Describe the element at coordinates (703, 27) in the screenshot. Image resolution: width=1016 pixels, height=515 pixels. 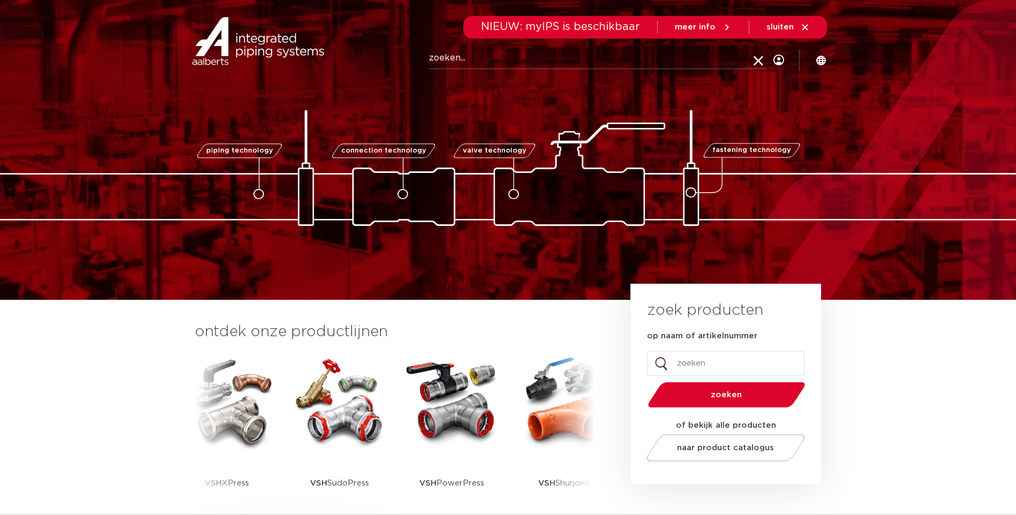
I see `a: meer info` at that location.